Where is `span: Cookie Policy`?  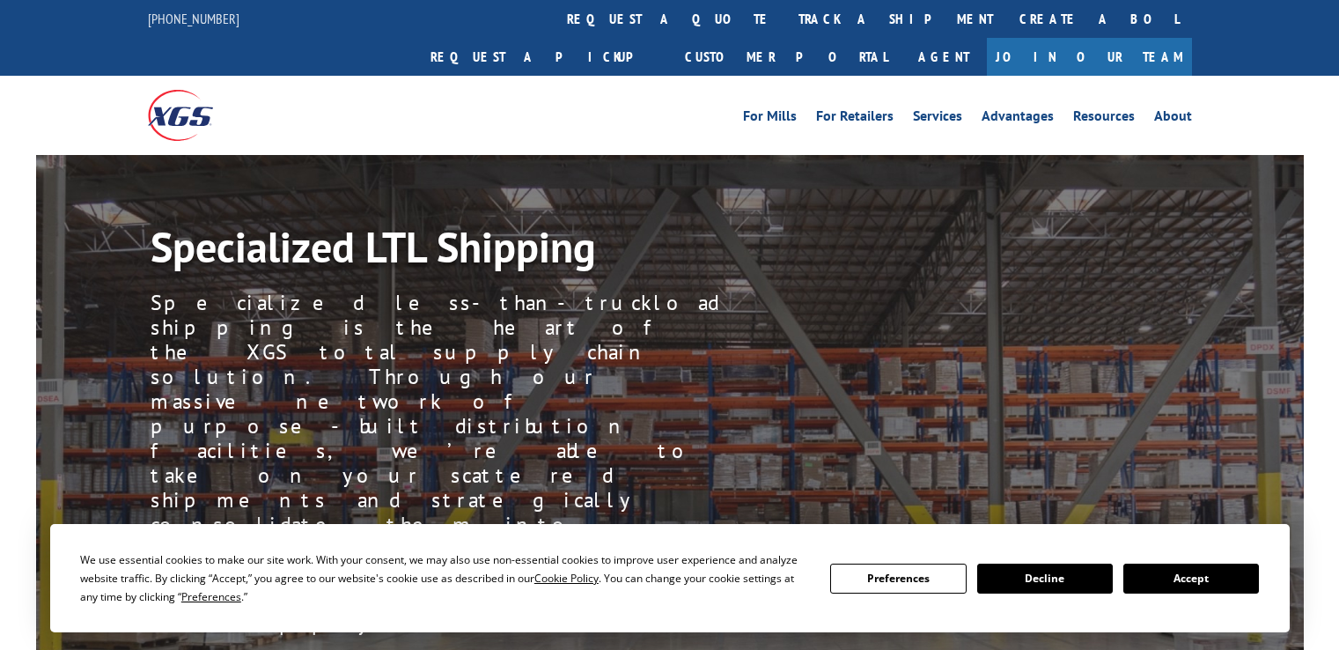
span: Cookie Policy is located at coordinates (566, 577).